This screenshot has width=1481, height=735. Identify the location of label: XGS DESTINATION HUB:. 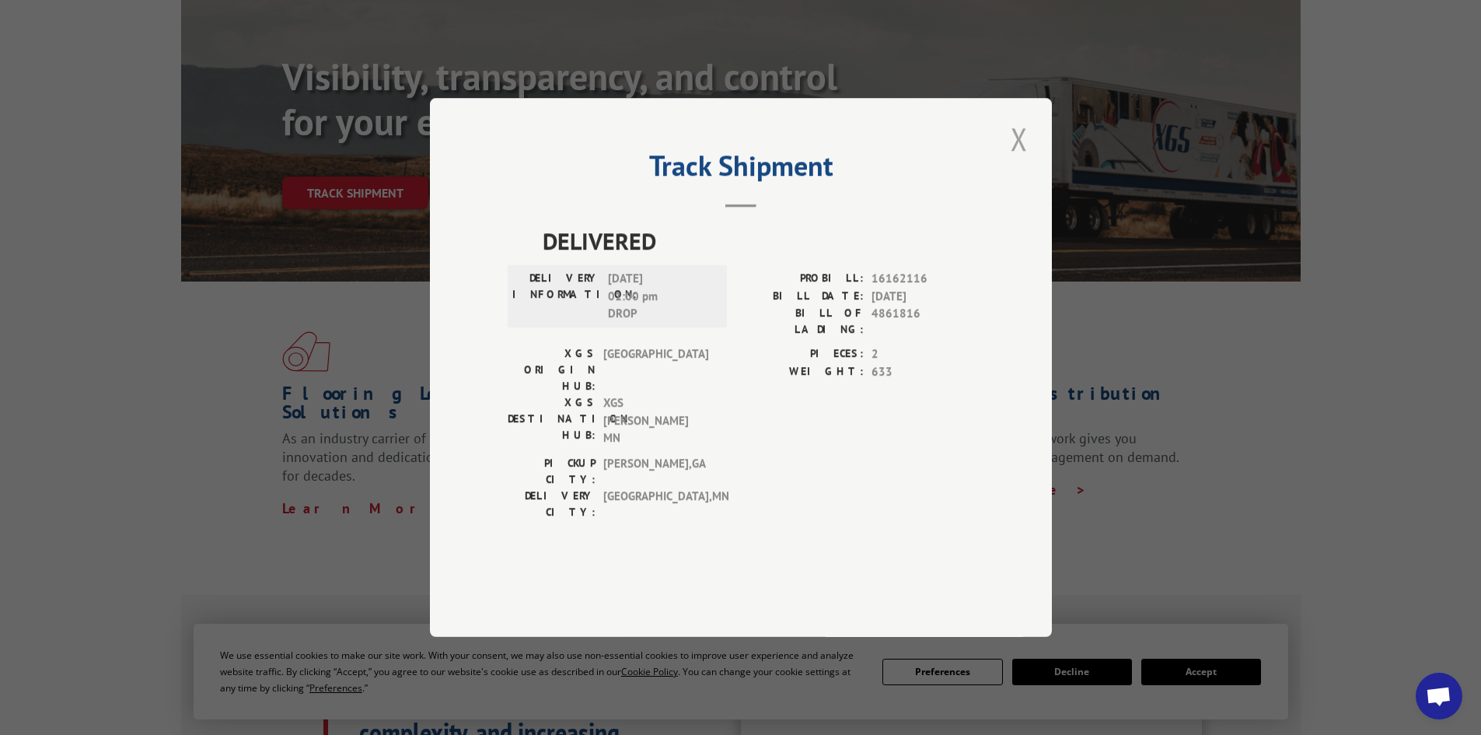
(551, 421).